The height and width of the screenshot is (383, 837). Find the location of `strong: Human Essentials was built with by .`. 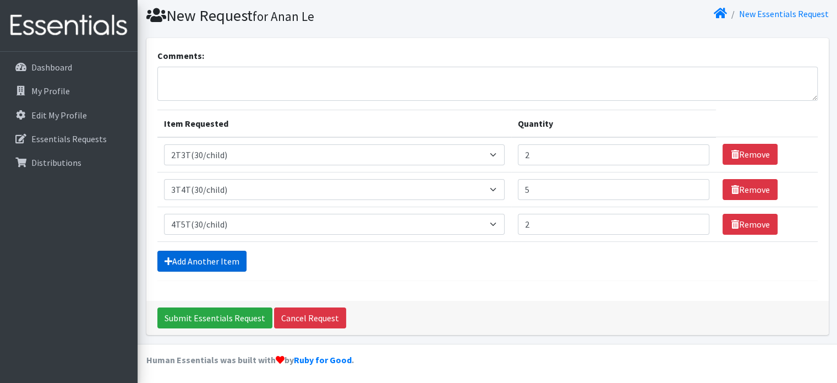

strong: Human Essentials was built with by . is located at coordinates (250, 359).